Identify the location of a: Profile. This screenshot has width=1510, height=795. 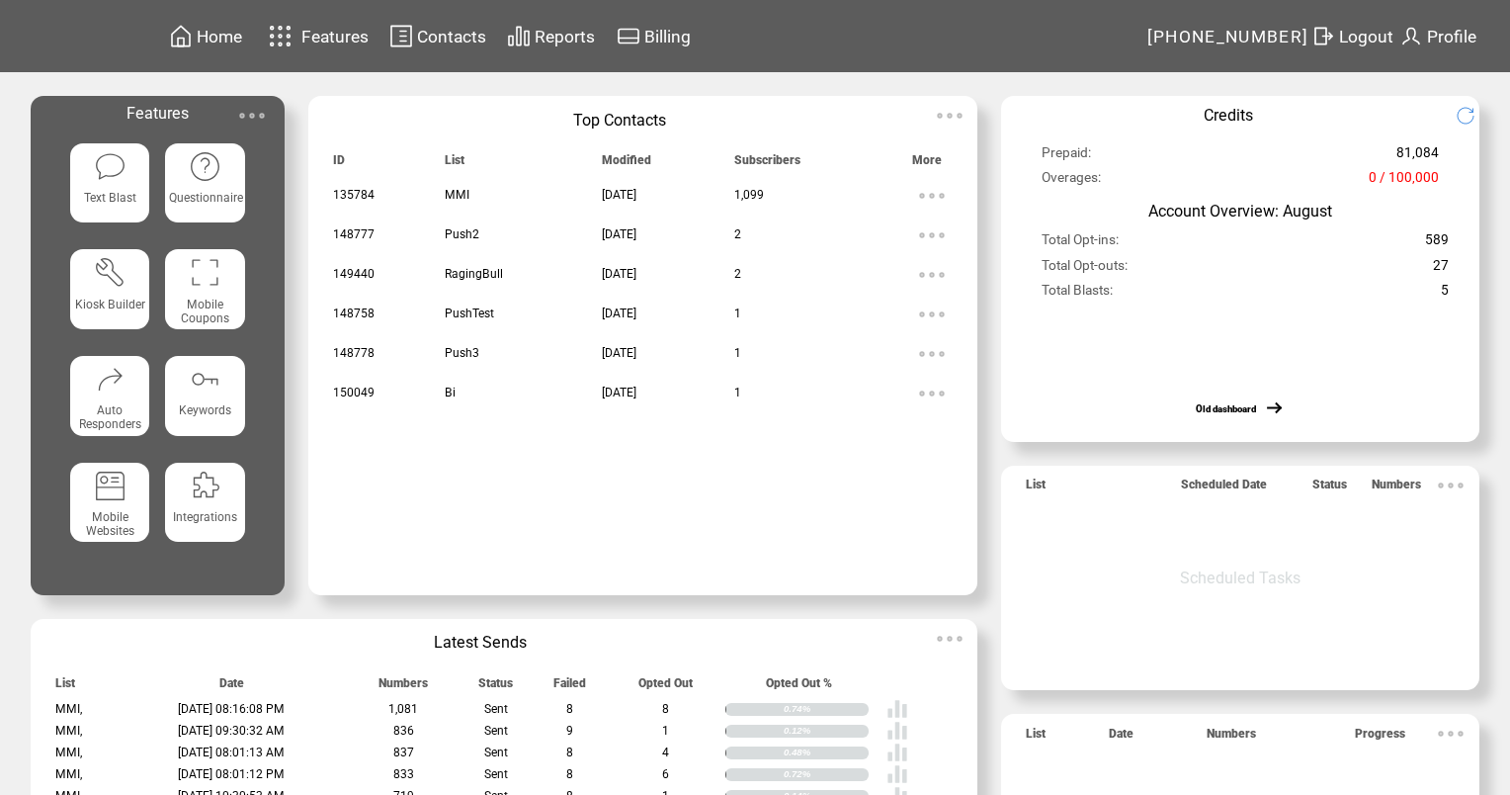
(1438, 36).